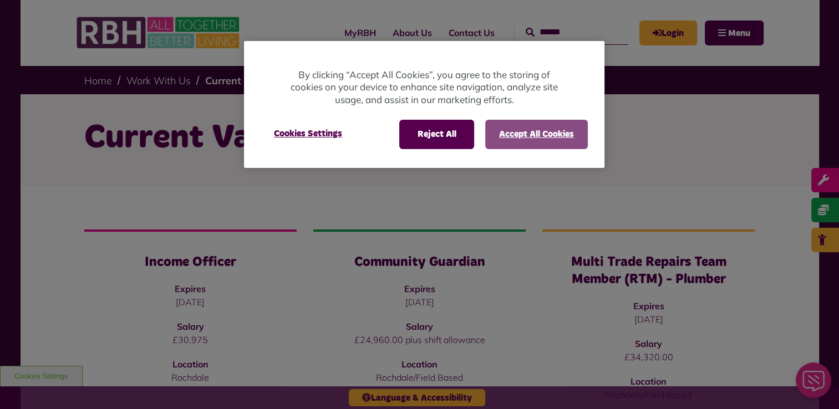 Image resolution: width=839 pixels, height=409 pixels. Describe the element at coordinates (424, 104) in the screenshot. I see `div: Privacy` at that location.